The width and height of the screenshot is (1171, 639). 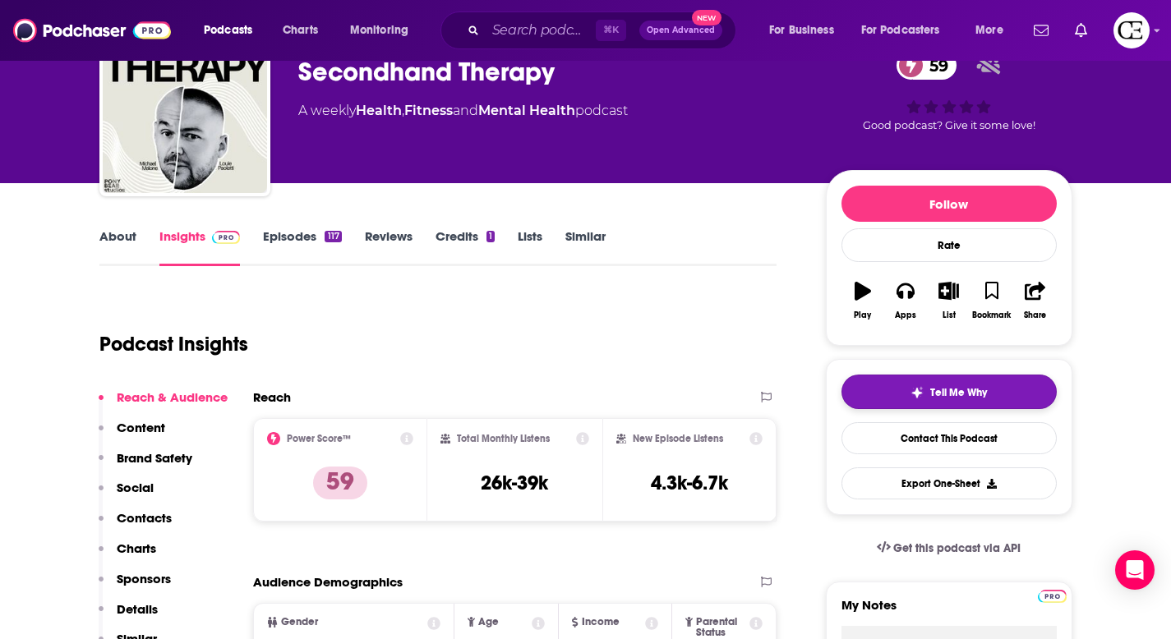 I want to click on p: Contacts, so click(x=144, y=518).